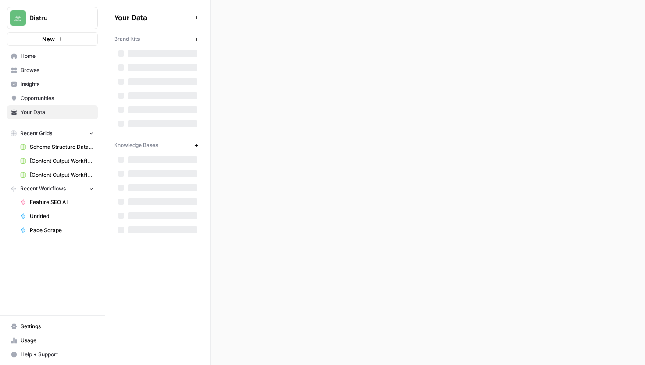 The height and width of the screenshot is (365, 645). What do you see at coordinates (57, 327) in the screenshot?
I see `span: Settings` at bounding box center [57, 327].